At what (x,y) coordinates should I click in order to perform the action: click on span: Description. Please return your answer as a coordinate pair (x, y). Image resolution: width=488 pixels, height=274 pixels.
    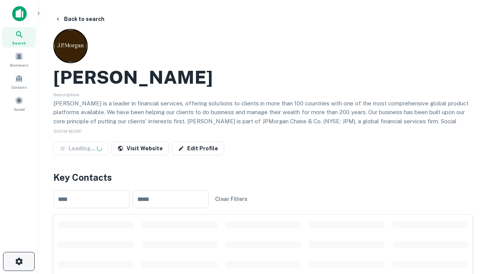
    Looking at the image, I should click on (66, 95).